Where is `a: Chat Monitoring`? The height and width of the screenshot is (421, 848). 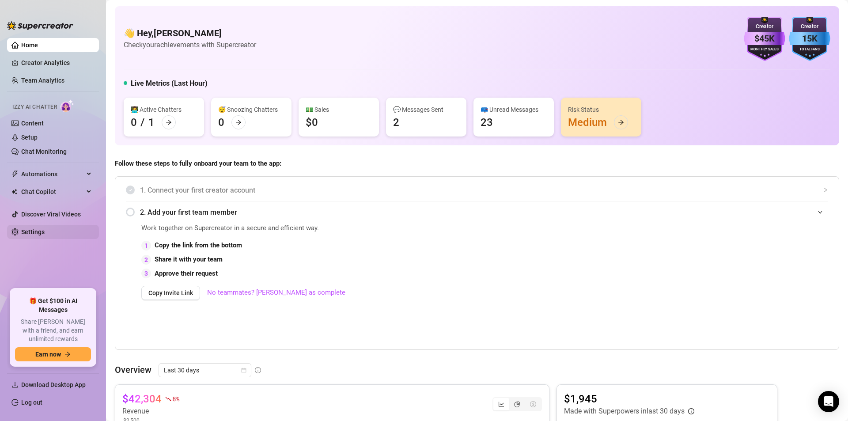
a: Chat Monitoring is located at coordinates (44, 151).